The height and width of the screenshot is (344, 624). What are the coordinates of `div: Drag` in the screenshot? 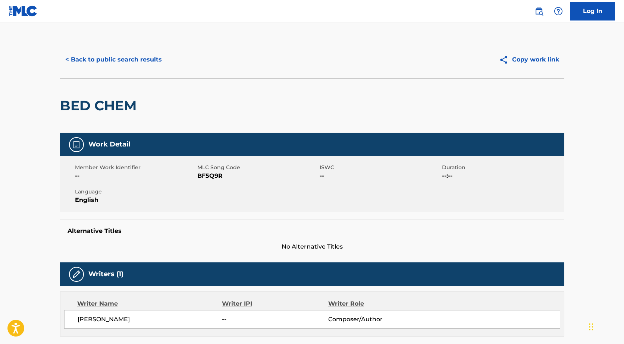 It's located at (591, 327).